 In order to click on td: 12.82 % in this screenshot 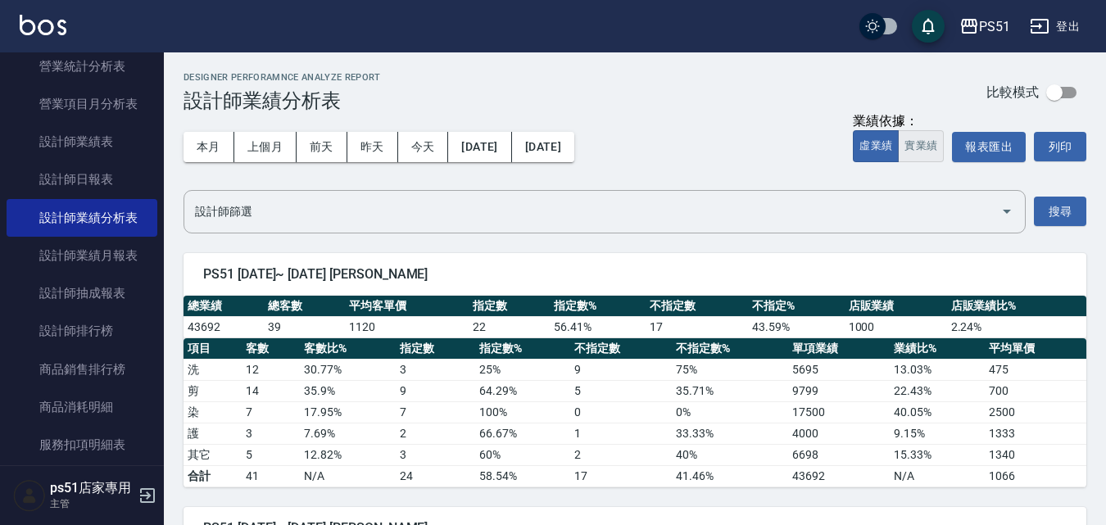, I will do `click(347, 455)`.